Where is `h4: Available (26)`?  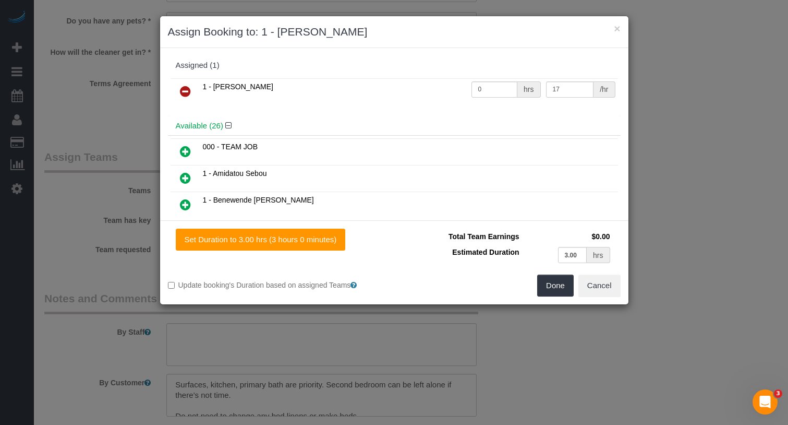
h4: Available (26) is located at coordinates (394, 126).